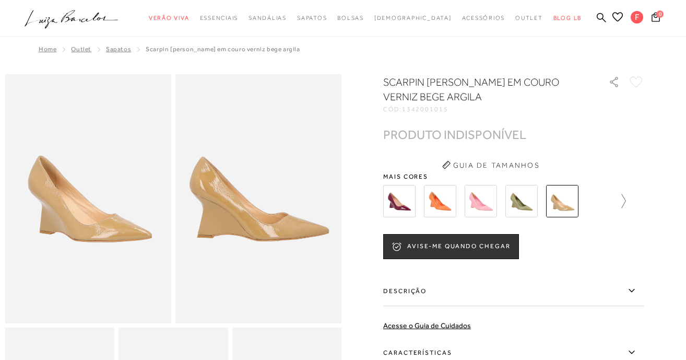 This screenshot has width=686, height=360. I want to click on img: SCARPIN ANABELA EM COURO ROSA CEREJEIRA, so click(481, 201).